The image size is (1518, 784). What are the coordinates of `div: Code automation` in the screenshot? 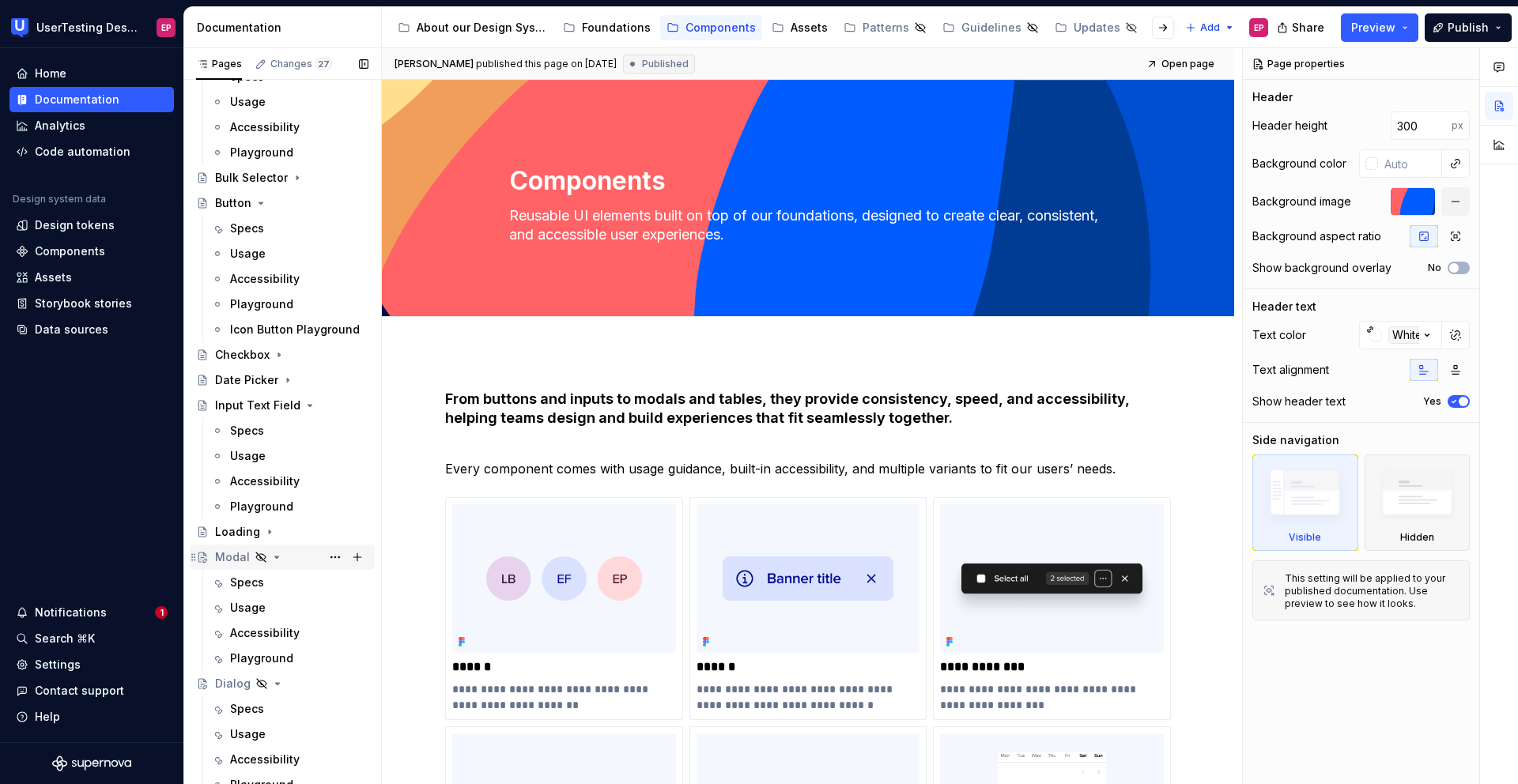 It's located at (82, 152).